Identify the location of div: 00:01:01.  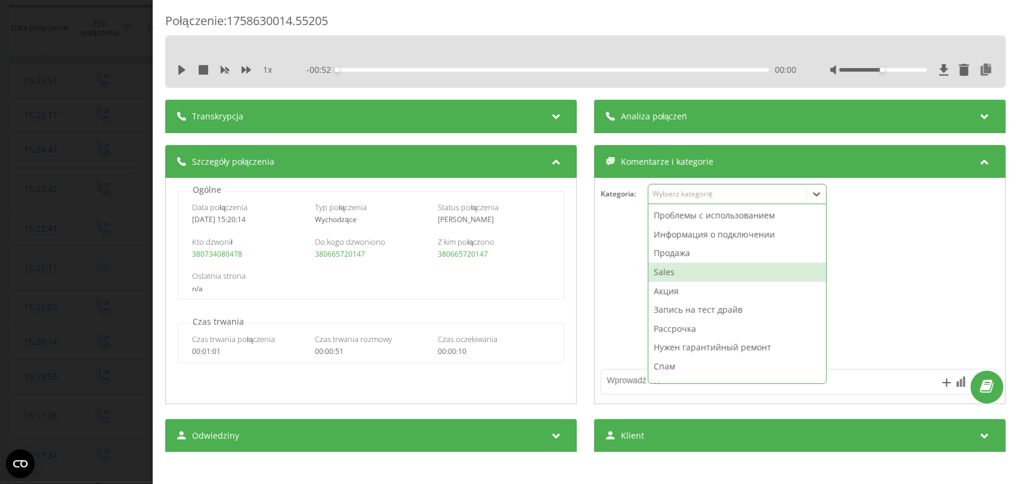
(248, 351).